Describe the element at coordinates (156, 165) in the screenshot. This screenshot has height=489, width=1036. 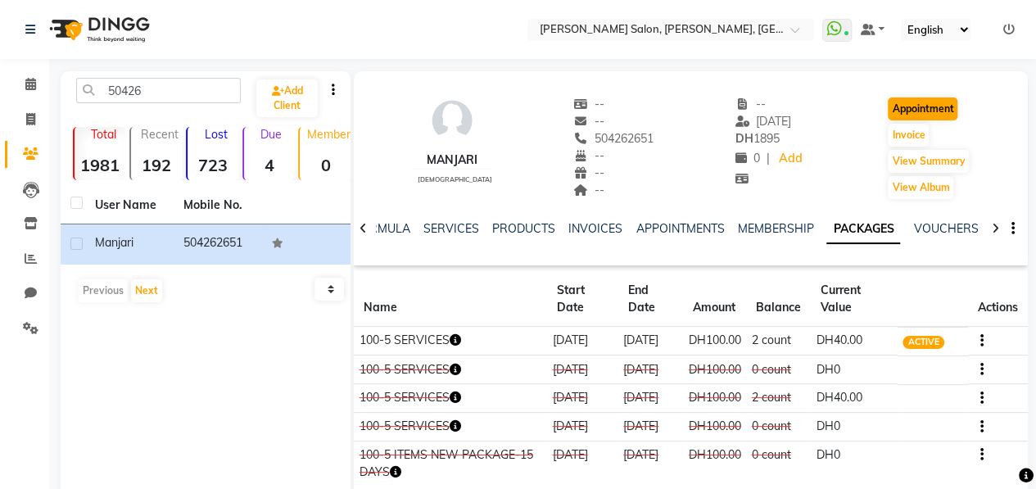
I see `strong: 192` at that location.